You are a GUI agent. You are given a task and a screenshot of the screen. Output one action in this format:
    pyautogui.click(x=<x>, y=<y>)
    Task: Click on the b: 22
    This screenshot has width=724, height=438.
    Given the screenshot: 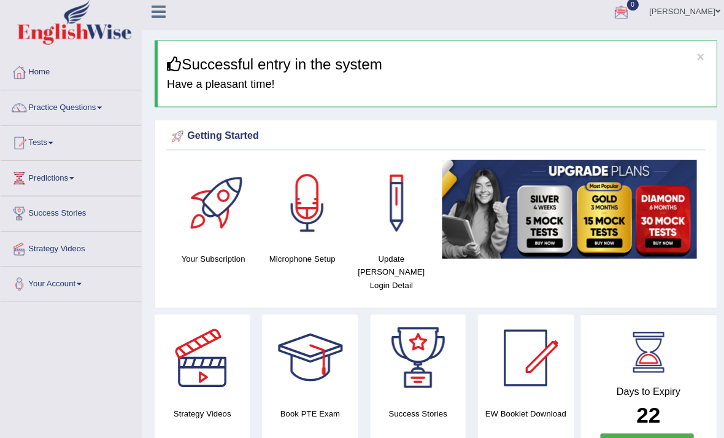 What is the action you would take?
    pyautogui.click(x=643, y=411)
    